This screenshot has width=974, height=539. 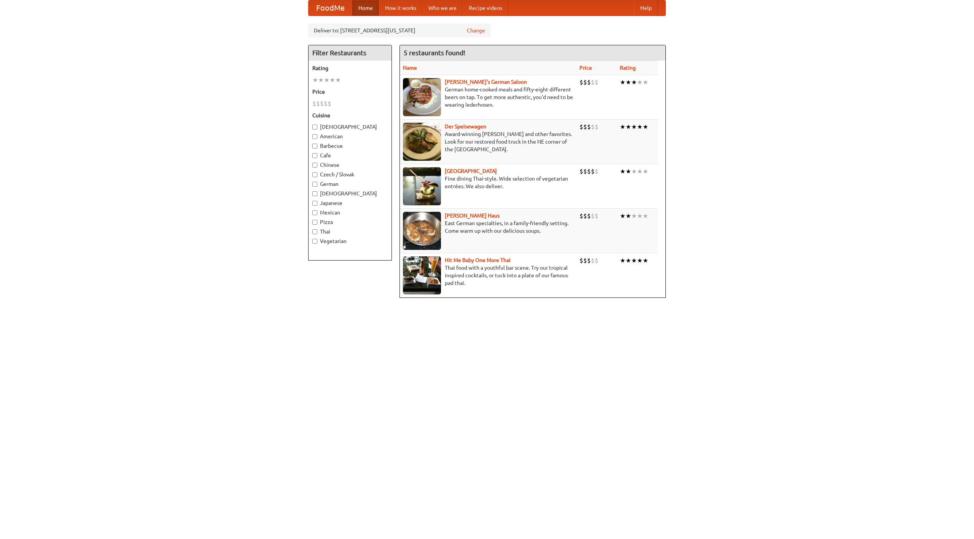 What do you see at coordinates (350, 92) in the screenshot?
I see `h5: Price` at bounding box center [350, 92].